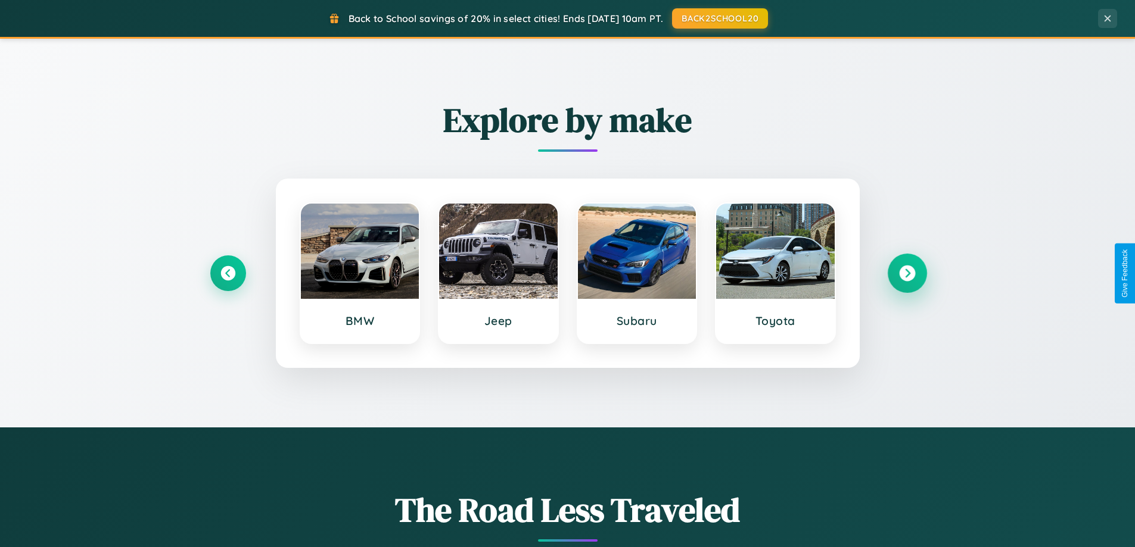 The image size is (1135, 547). What do you see at coordinates (775, 321) in the screenshot?
I see `h3: Toyota` at bounding box center [775, 321].